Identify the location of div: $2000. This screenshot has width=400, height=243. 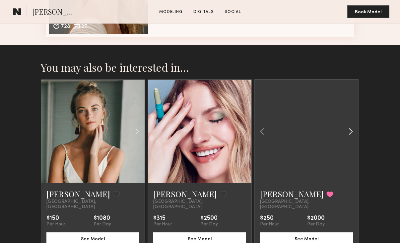
(316, 218).